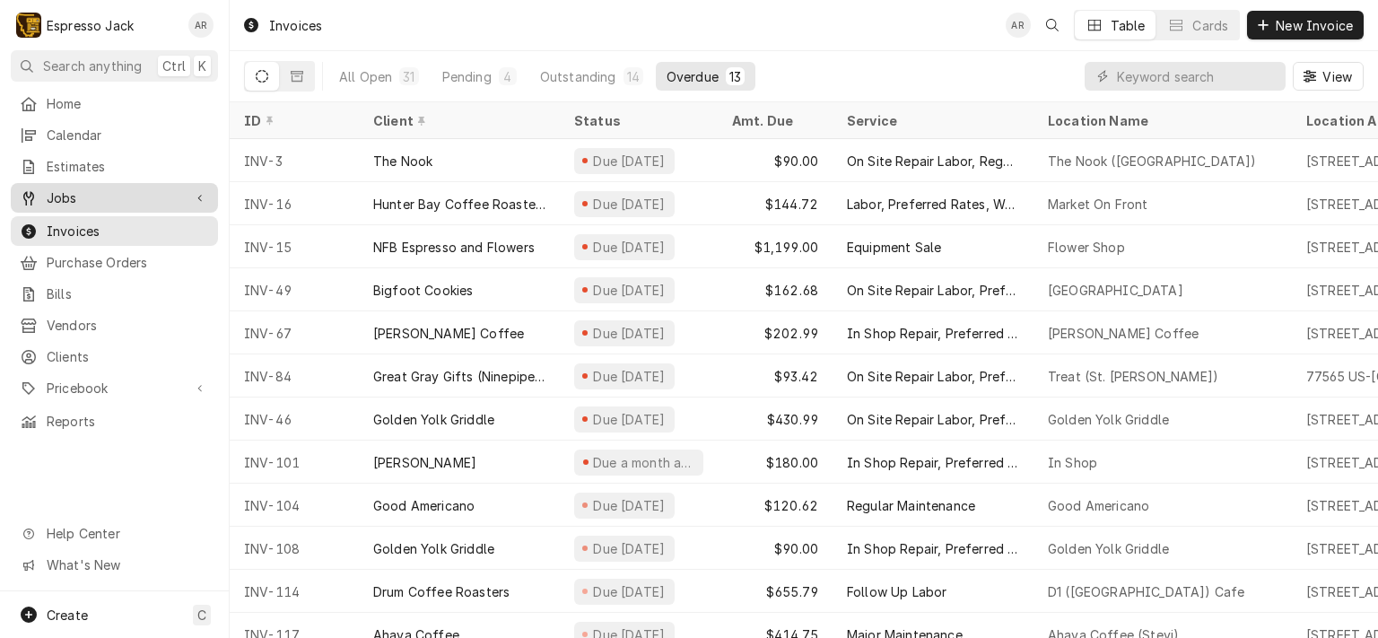  Describe the element at coordinates (459, 376) in the screenshot. I see `div: Great Gray Gifts (Ninepipes Lodge)` at that location.